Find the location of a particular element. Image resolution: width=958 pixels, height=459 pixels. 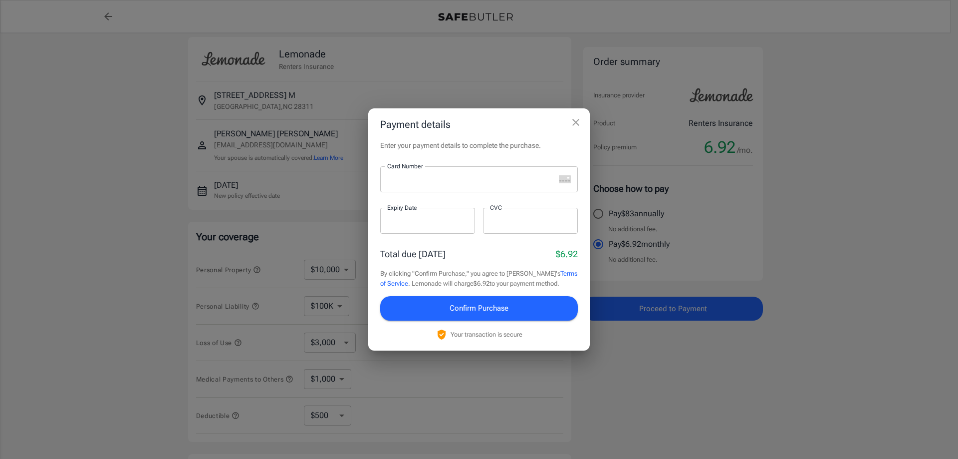

button: close is located at coordinates (576, 122).